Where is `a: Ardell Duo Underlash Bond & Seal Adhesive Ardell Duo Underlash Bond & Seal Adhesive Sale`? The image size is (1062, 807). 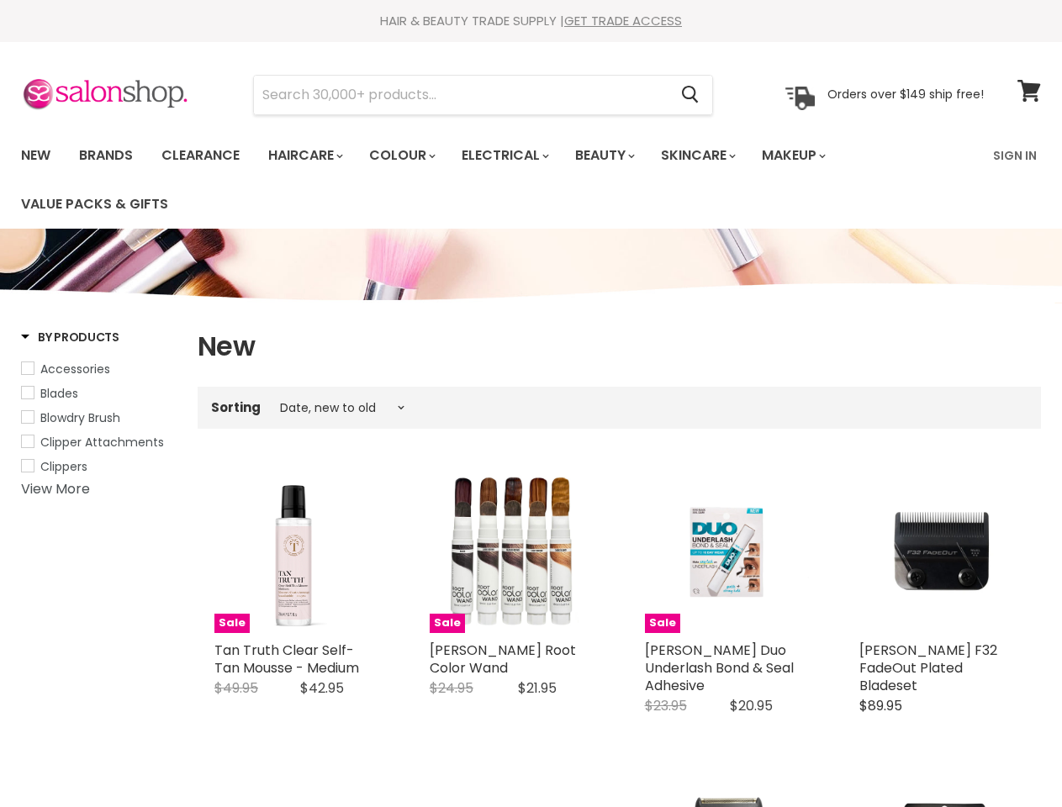
a: Ardell Duo Underlash Bond & Seal Adhesive Ardell Duo Underlash Bond & Seal Adhesive Sale is located at coordinates (727, 552).